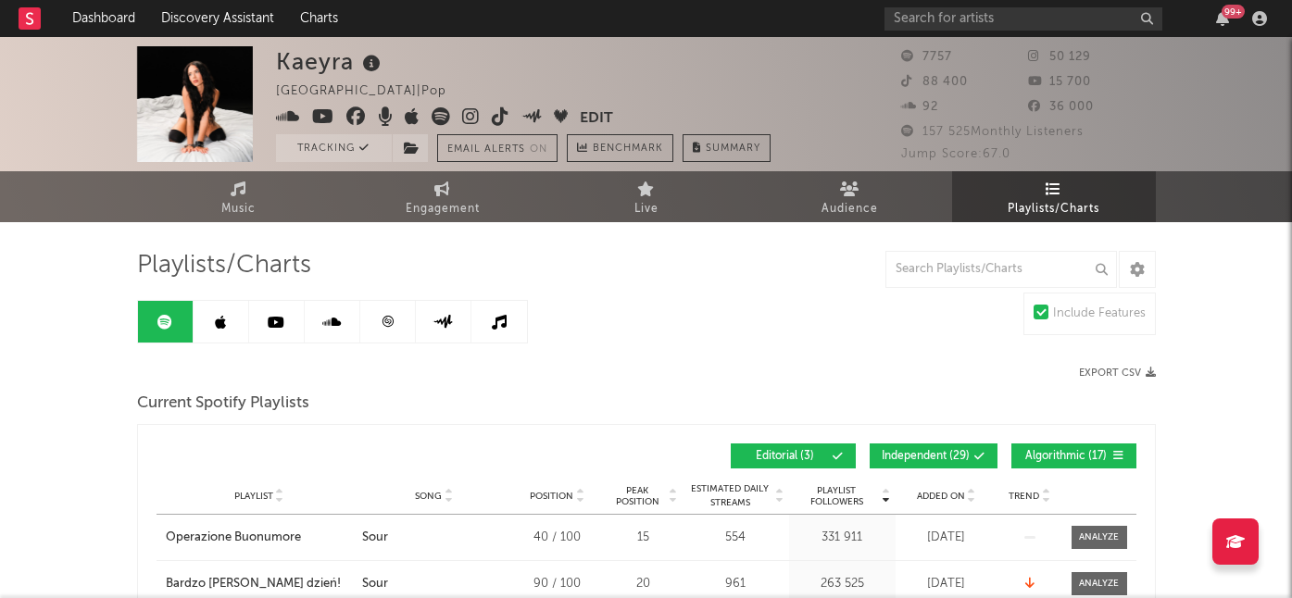 The height and width of the screenshot is (598, 1292). I want to click on span: 157 525 Monthly Listeners, so click(992, 132).